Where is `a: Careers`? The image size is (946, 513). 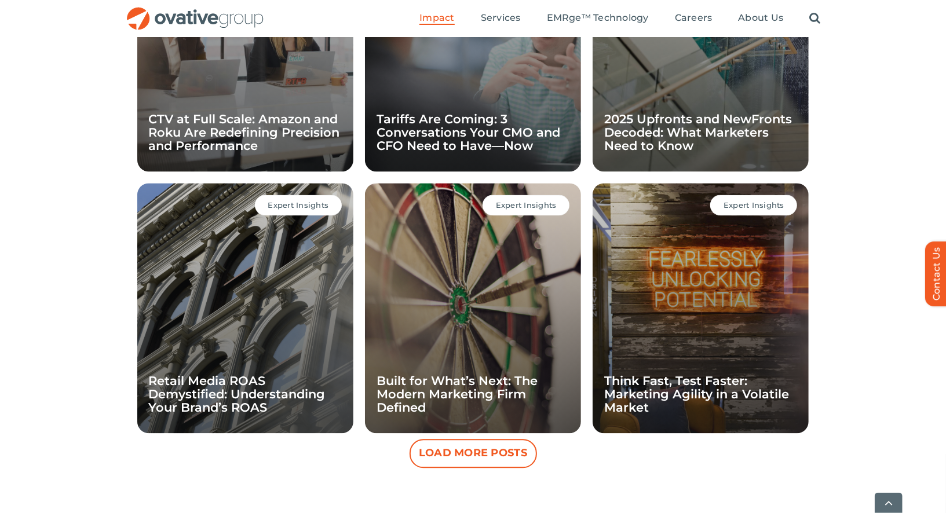 a: Careers is located at coordinates (693, 19).